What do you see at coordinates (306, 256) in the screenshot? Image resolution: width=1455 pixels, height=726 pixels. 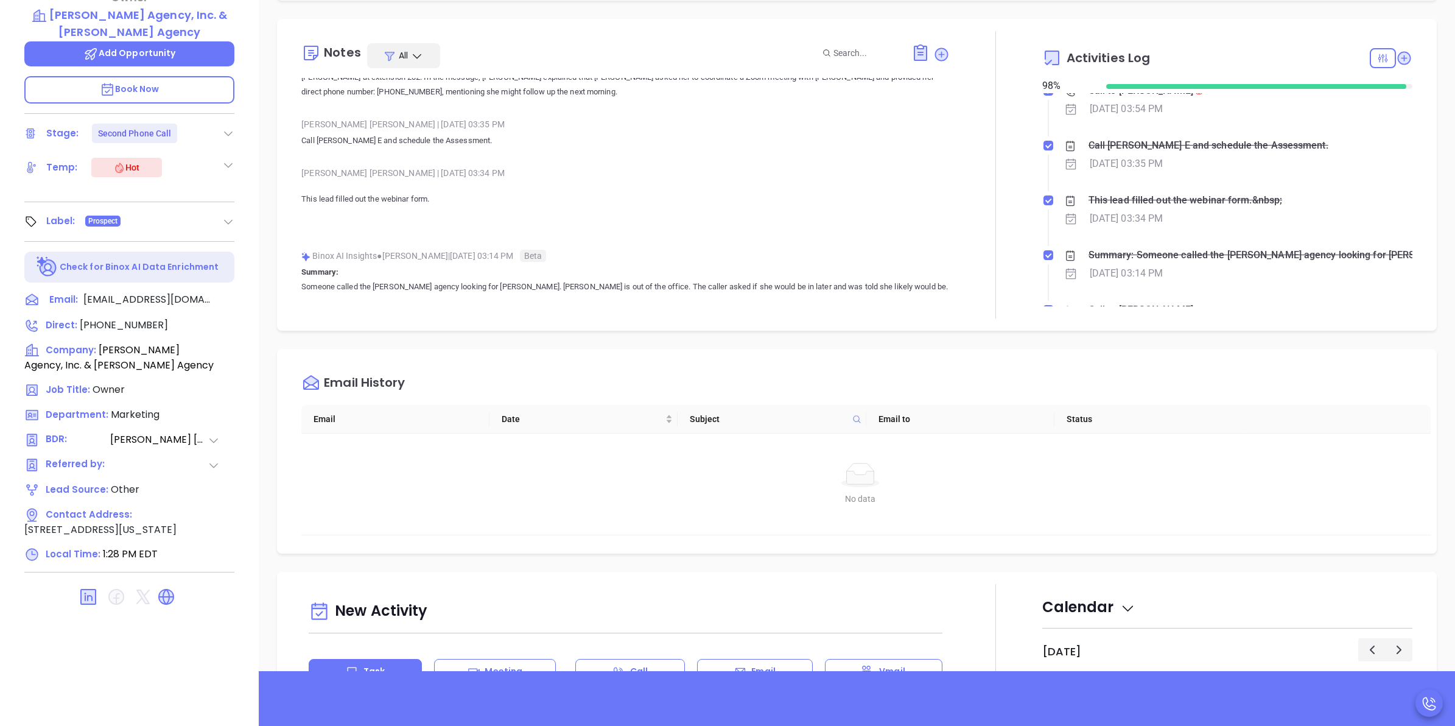 I see `img: svg%3e` at bounding box center [306, 256].